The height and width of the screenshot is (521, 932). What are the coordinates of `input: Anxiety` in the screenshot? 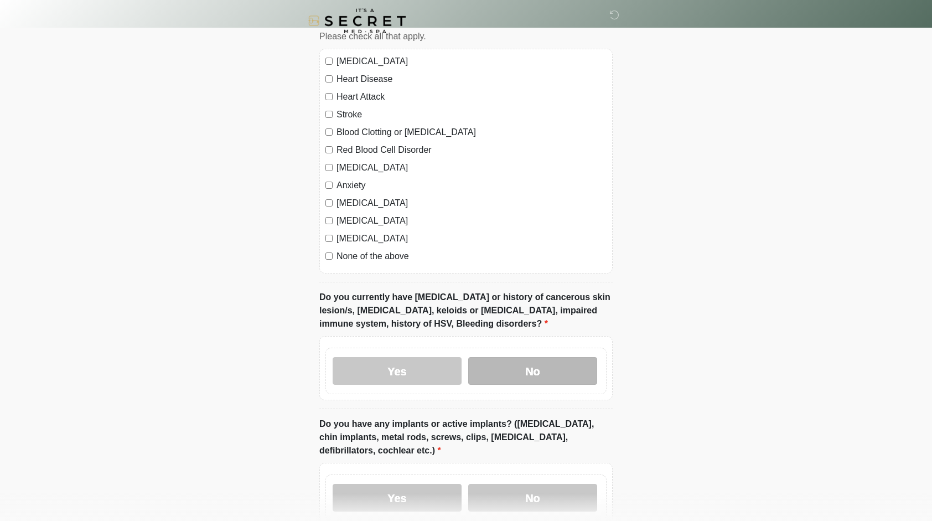 It's located at (329, 185).